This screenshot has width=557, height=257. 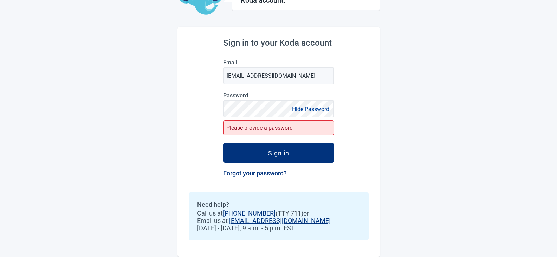 What do you see at coordinates (255, 173) in the screenshot?
I see `a: Forgot your password?` at bounding box center [255, 173].